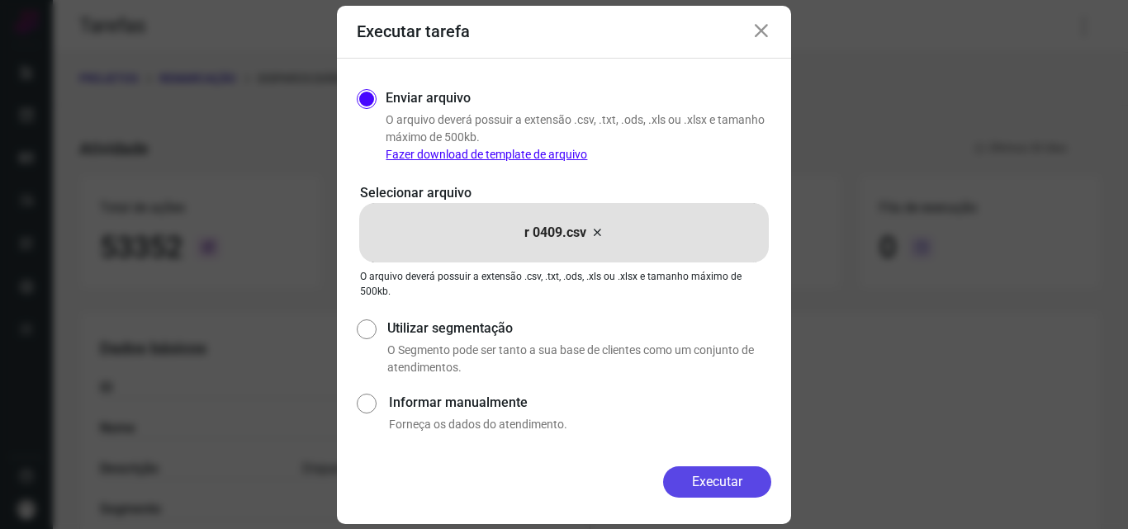 The height and width of the screenshot is (529, 1128). I want to click on p: r 0409.csv, so click(555, 233).